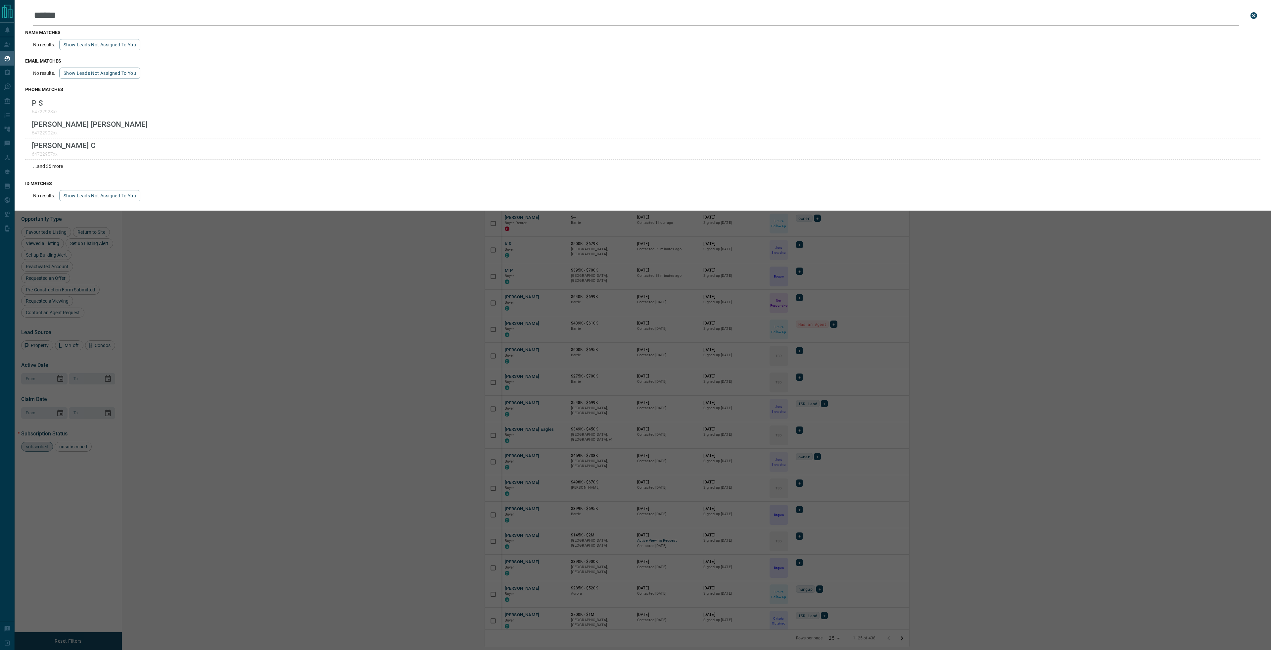  I want to click on div: ...and 35 more, so click(643, 166).